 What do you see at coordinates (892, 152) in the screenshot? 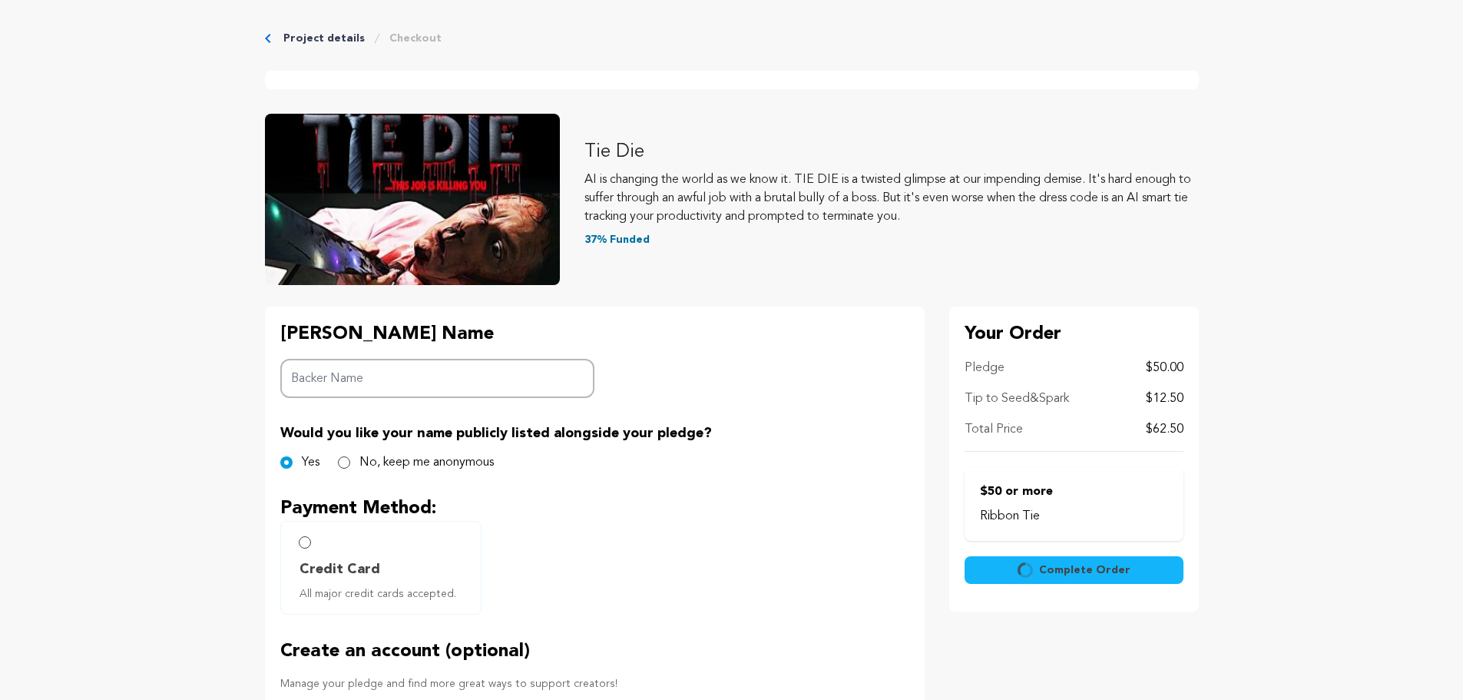
I see `p: Tie Die` at bounding box center [892, 152].